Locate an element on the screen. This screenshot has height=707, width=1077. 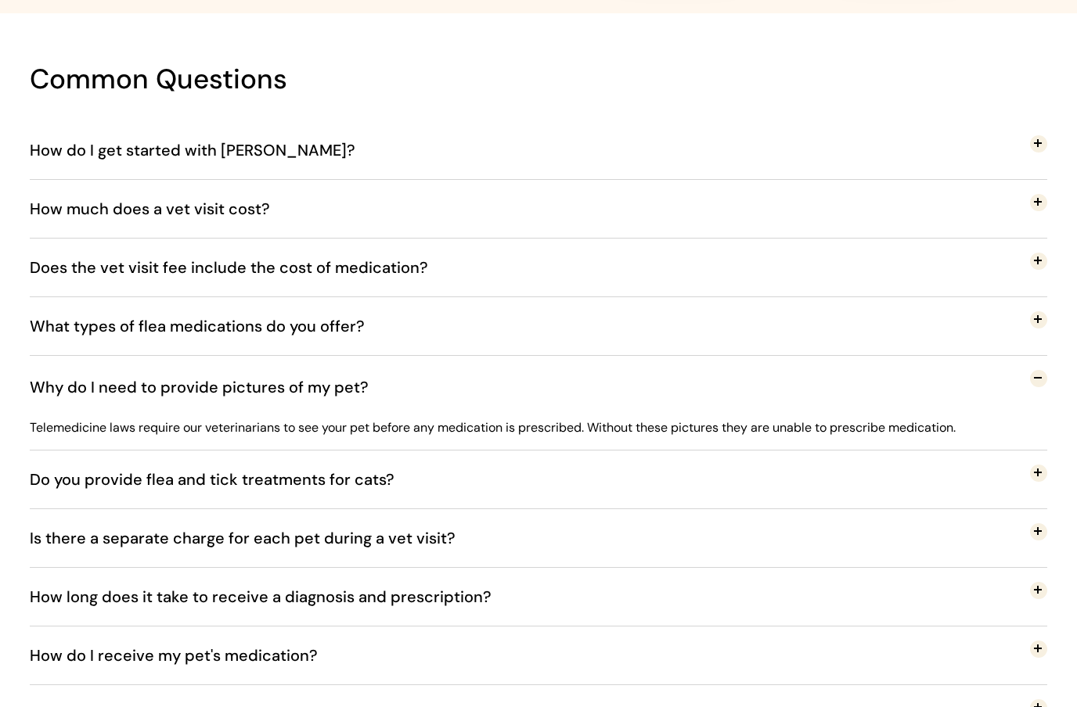
button: Why do I need to provide pictures of my pet? is located at coordinates (538, 387).